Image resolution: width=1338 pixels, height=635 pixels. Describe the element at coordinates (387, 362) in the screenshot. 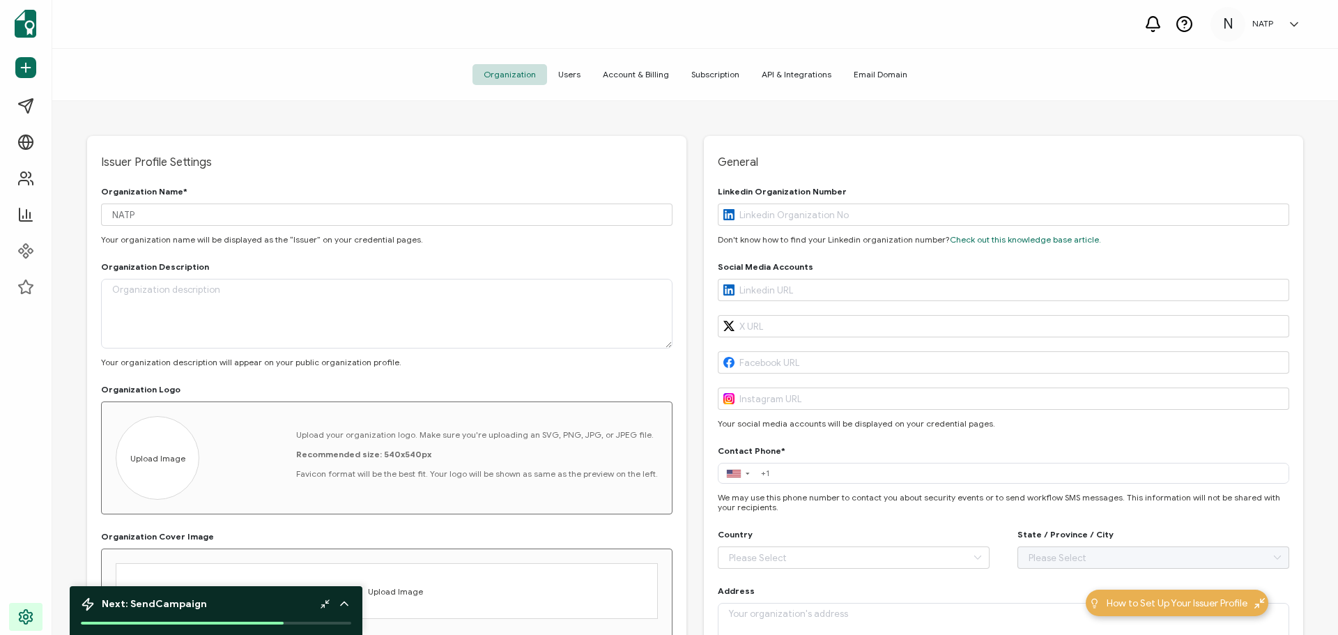

I see `p: Your organization description will appear on your public organization profile.` at that location.